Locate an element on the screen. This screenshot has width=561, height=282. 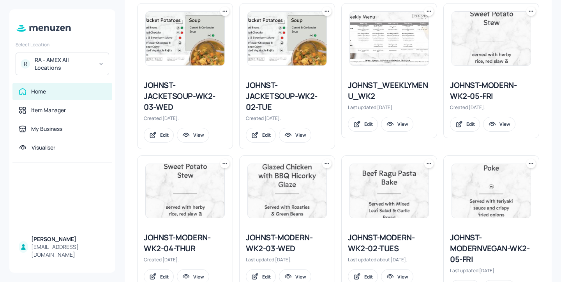
div: JOHNST-MODERNVEGAN-WK2-05-FRI is located at coordinates (491, 248).